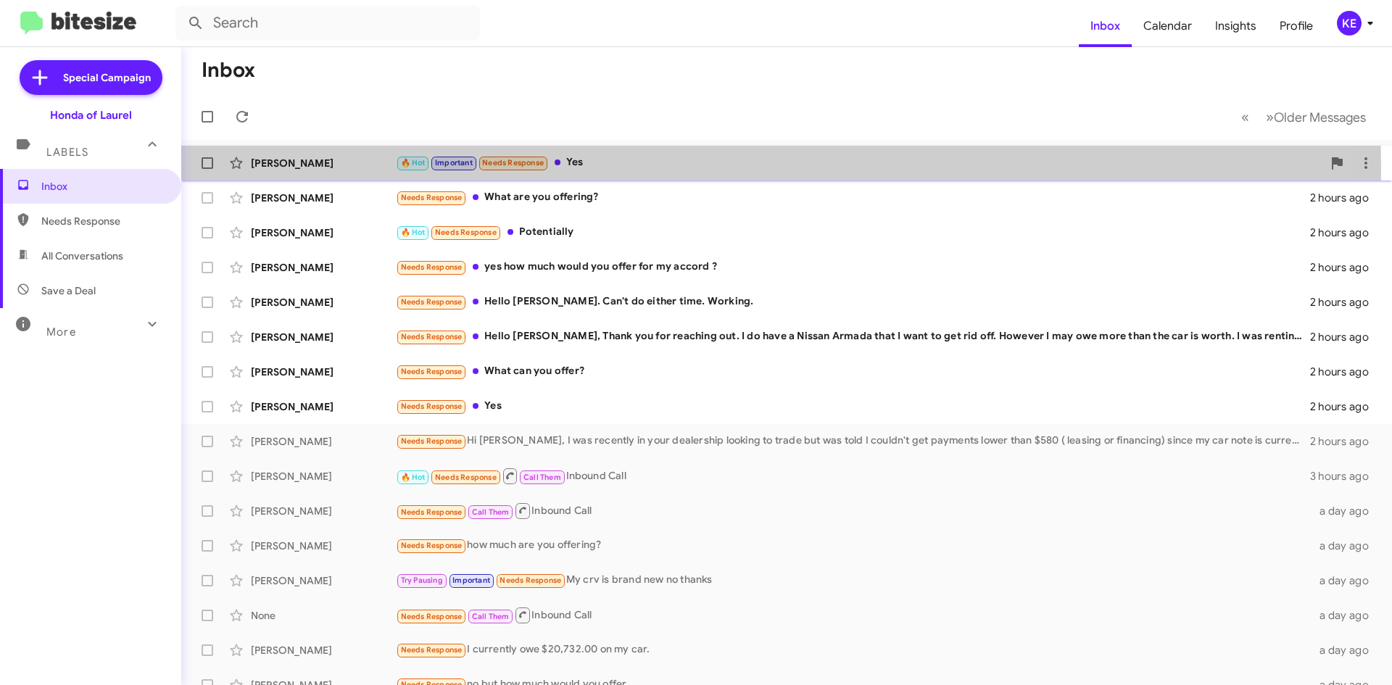 This screenshot has width=1392, height=685. Describe the element at coordinates (853, 232) in the screenshot. I see `div: Potentially` at that location.